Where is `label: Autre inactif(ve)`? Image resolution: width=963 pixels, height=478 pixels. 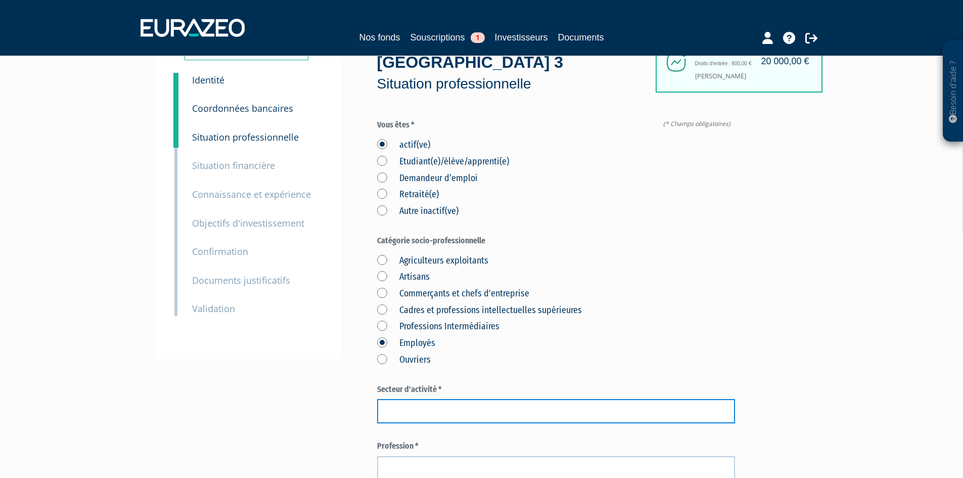 label: Autre inactif(ve) is located at coordinates (418, 211).